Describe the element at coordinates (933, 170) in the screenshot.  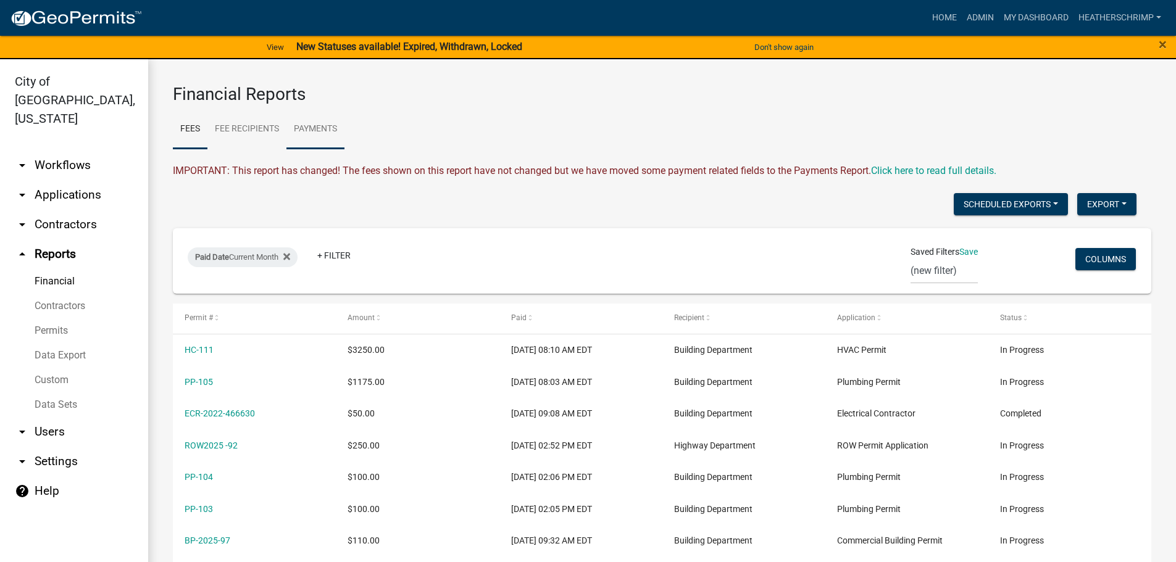
I see `wm-modal-confirm: Upcoming Changes to Daily Fees Report` at that location.